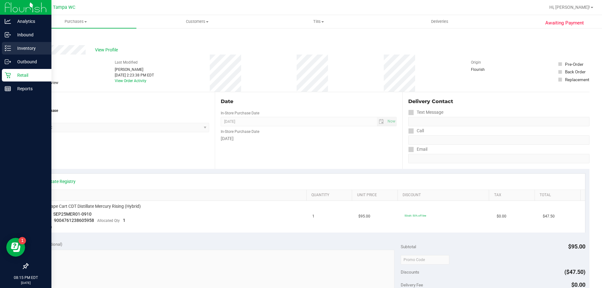  Describe the element at coordinates (426, 112) in the screenshot. I see `label: Text Message` at that location.